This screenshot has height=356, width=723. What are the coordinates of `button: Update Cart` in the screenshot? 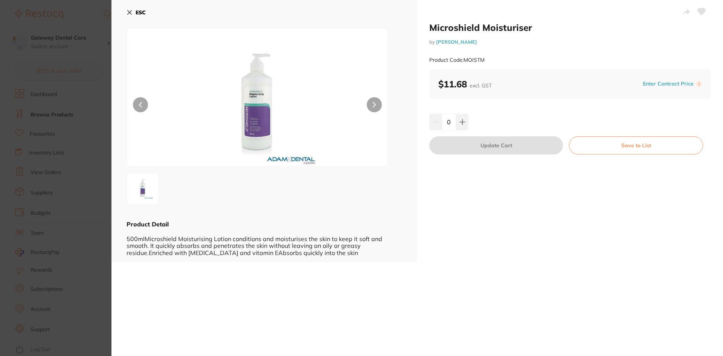 It's located at (496, 145).